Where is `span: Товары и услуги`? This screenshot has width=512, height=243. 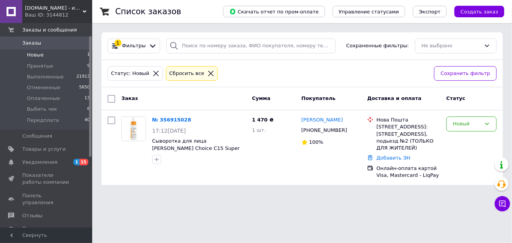
span: Товары и услуги is located at coordinates (44, 149).